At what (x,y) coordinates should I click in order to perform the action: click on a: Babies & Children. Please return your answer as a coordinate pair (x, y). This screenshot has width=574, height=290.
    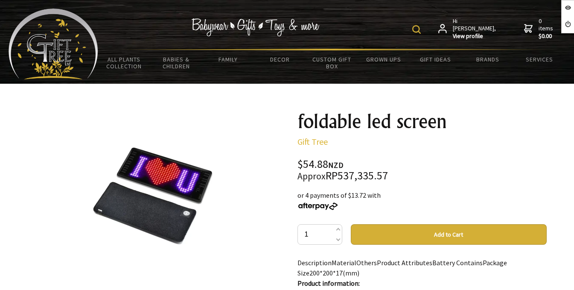
    Looking at the image, I should click on (176, 63).